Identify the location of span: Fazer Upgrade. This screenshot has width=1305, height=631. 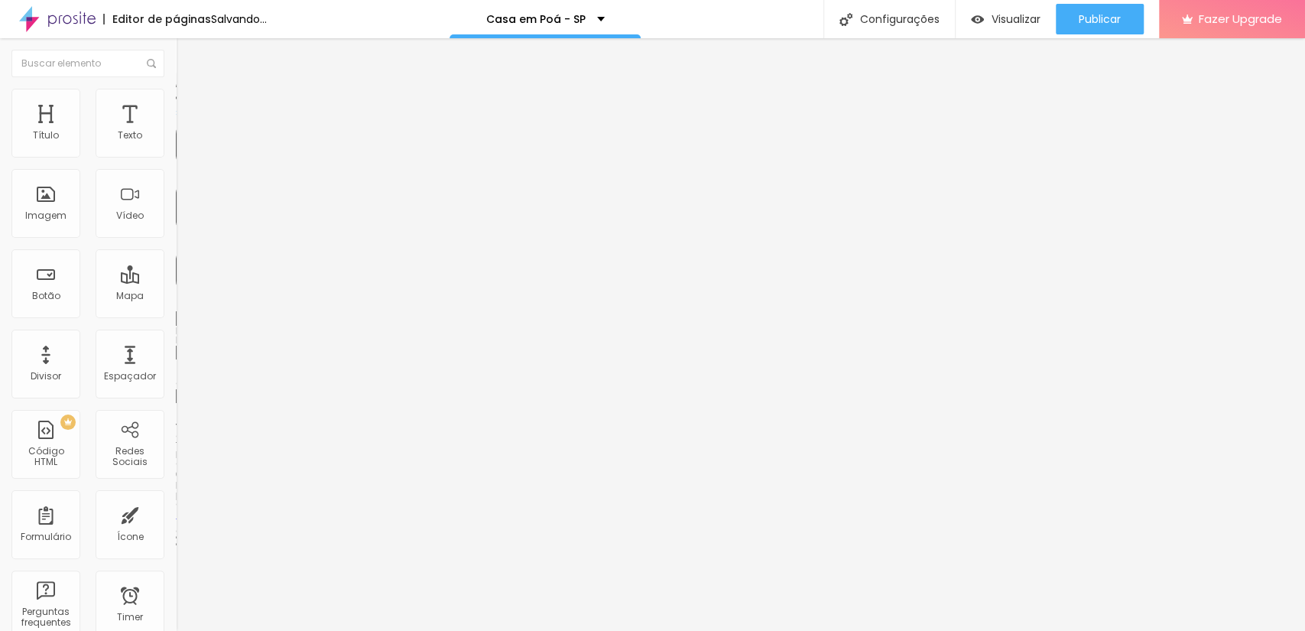
(1240, 18).